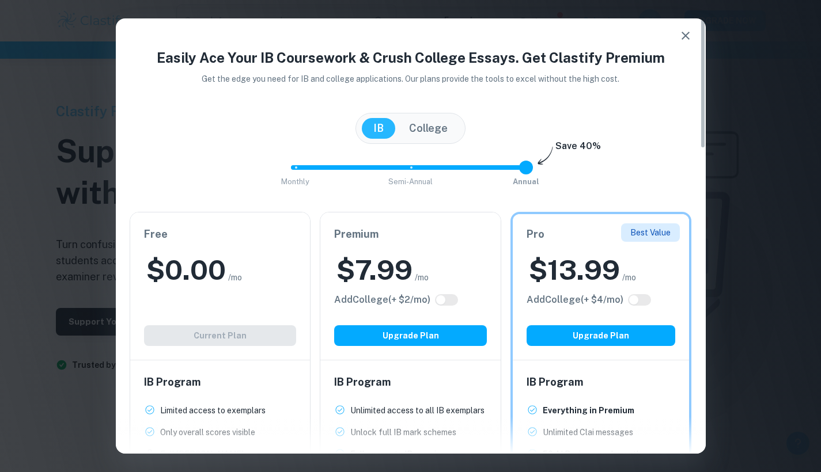 The width and height of the screenshot is (821, 472). What do you see at coordinates (526, 181) in the screenshot?
I see `span: Annual` at bounding box center [526, 181].